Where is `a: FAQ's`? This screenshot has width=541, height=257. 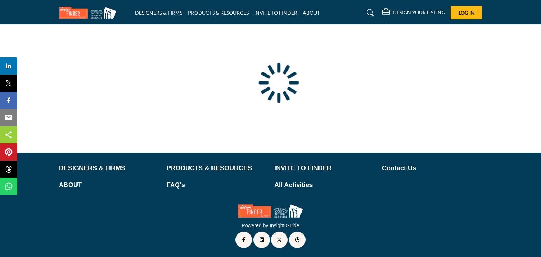
a: FAQ's is located at coordinates (216, 185).